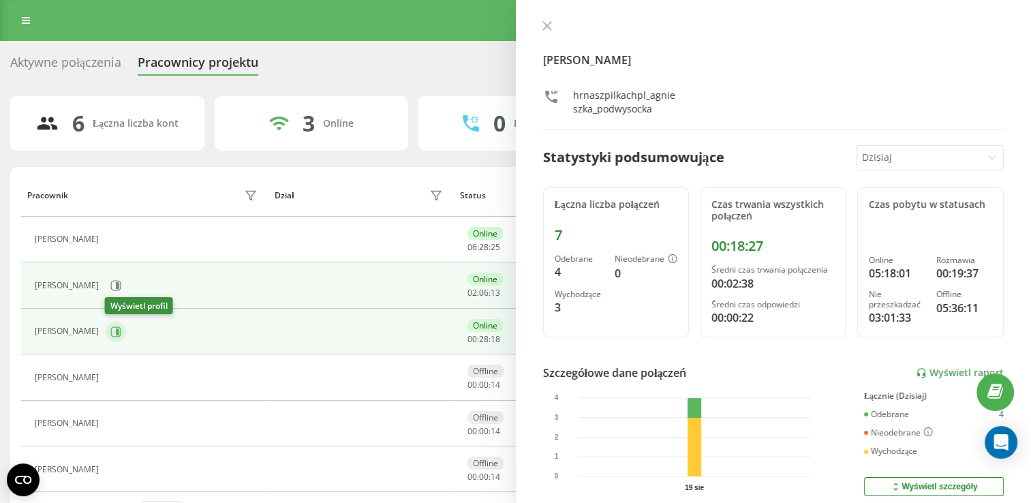 Image resolution: width=1031 pixels, height=503 pixels. What do you see at coordinates (615, 373) in the screenshot?
I see `div: Szczegółowe dane połączeń` at bounding box center [615, 373].